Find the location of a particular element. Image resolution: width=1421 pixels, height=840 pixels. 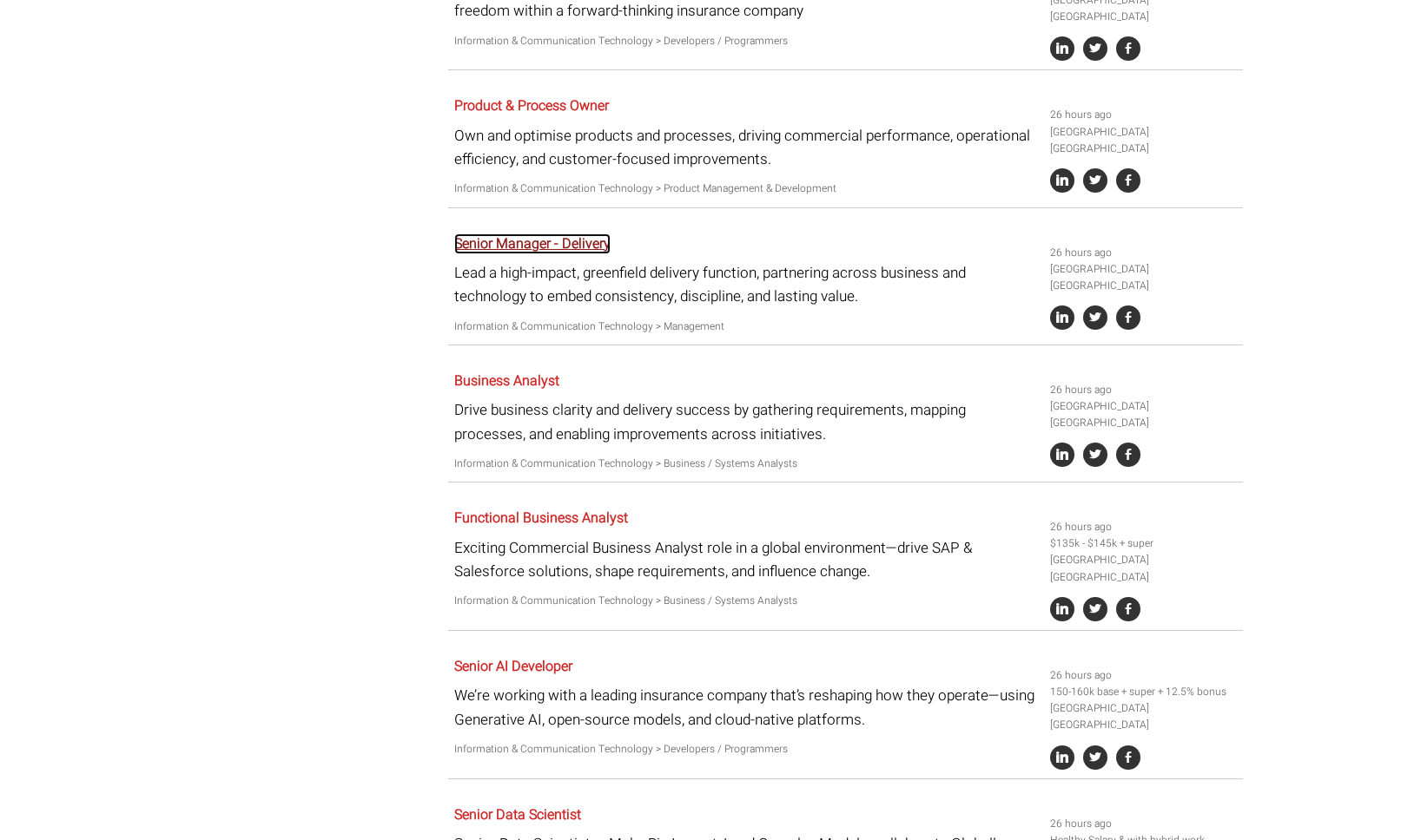

p: We’re working with a leading insurance company that’s reshaping how they operate—using Generative... is located at coordinates (745, 708).